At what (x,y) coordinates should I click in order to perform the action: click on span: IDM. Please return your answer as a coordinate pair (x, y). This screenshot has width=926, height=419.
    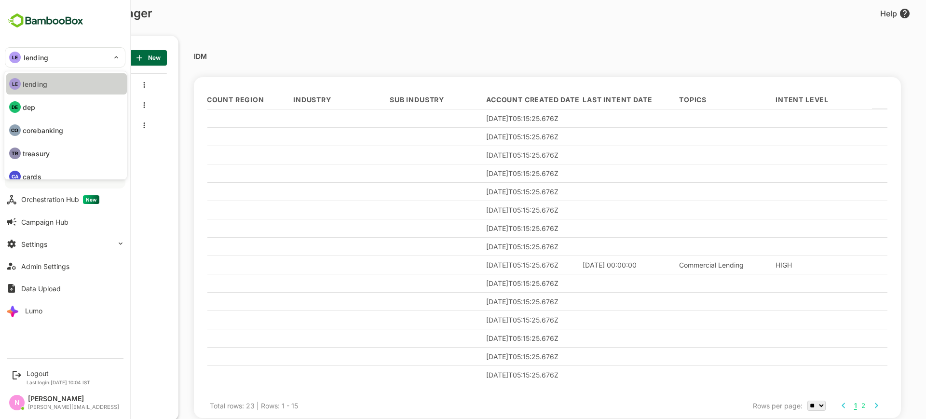
    Looking at the image, I should click on (36, 85).